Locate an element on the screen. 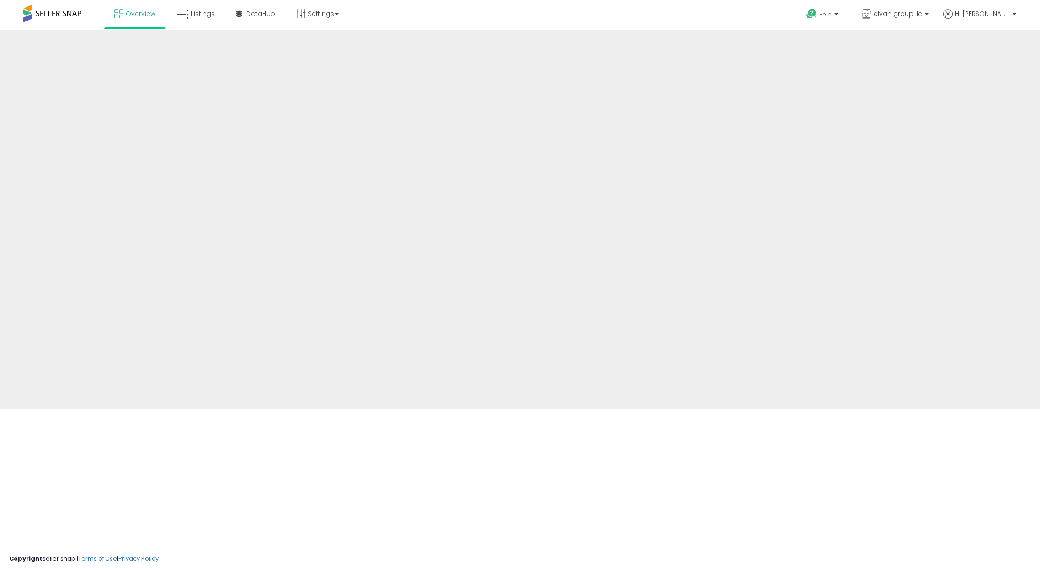 This screenshot has width=1040, height=568. span: Listings is located at coordinates (203, 14).